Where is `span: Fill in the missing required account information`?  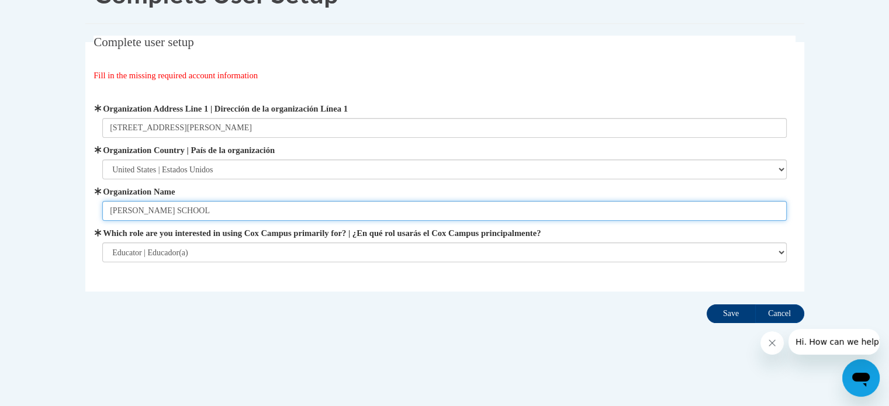 span: Fill in the missing required account information is located at coordinates (175, 75).